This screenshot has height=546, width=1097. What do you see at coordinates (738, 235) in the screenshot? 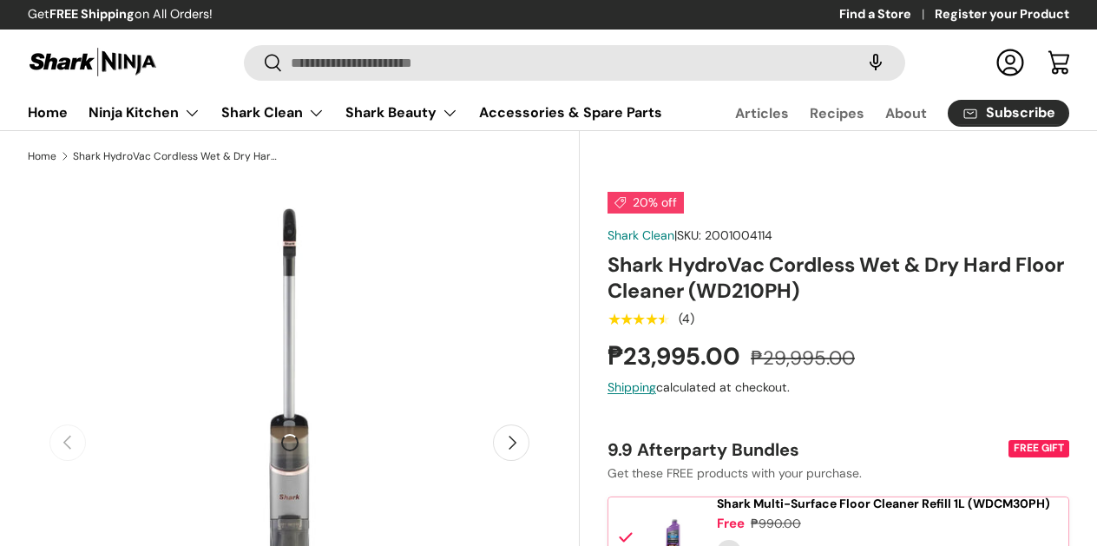
I see `span: 2001004114` at bounding box center [738, 235].